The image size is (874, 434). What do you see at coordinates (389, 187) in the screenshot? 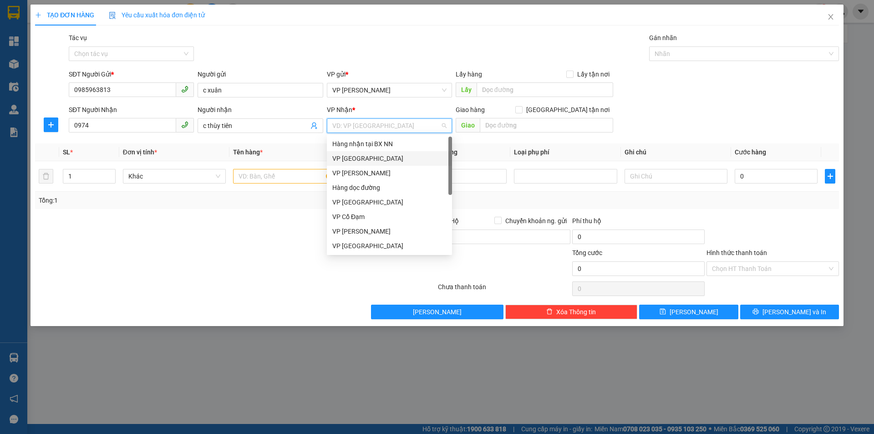
I see `div: Hàng dọc đường` at bounding box center [389, 187].